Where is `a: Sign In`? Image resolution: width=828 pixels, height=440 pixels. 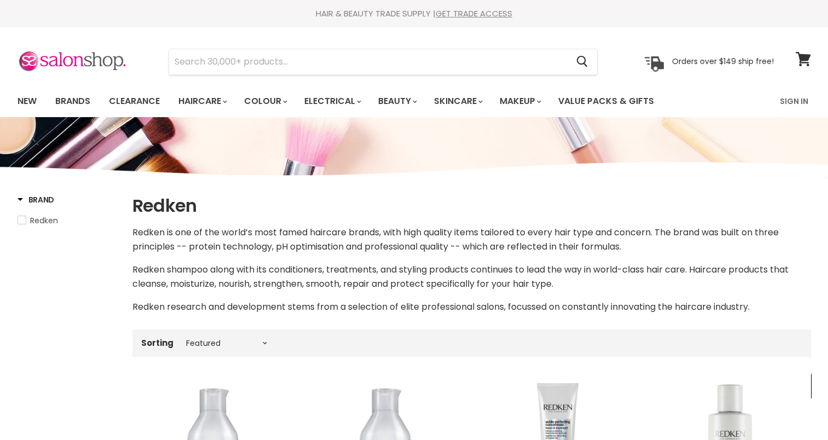 a: Sign In is located at coordinates (794, 101).